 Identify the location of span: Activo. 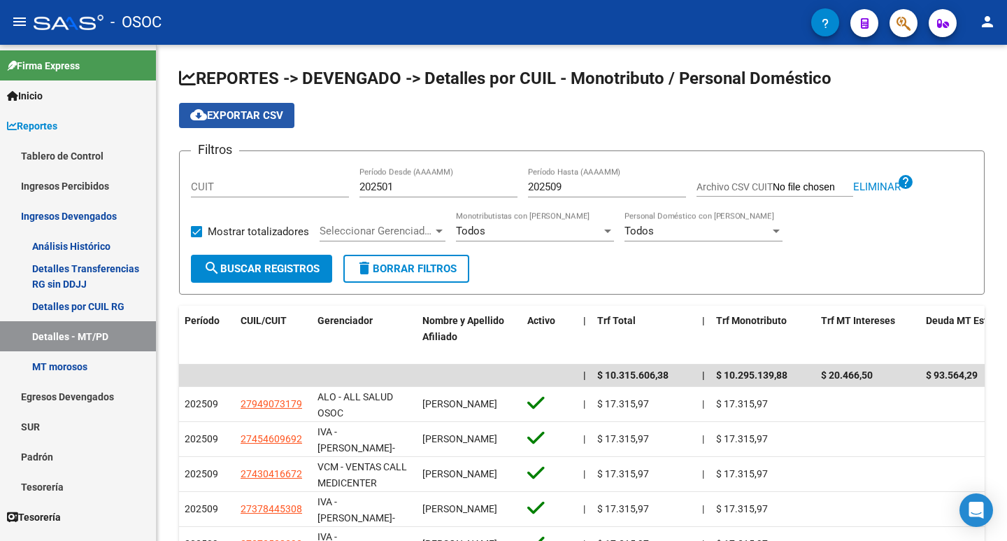
(541, 320).